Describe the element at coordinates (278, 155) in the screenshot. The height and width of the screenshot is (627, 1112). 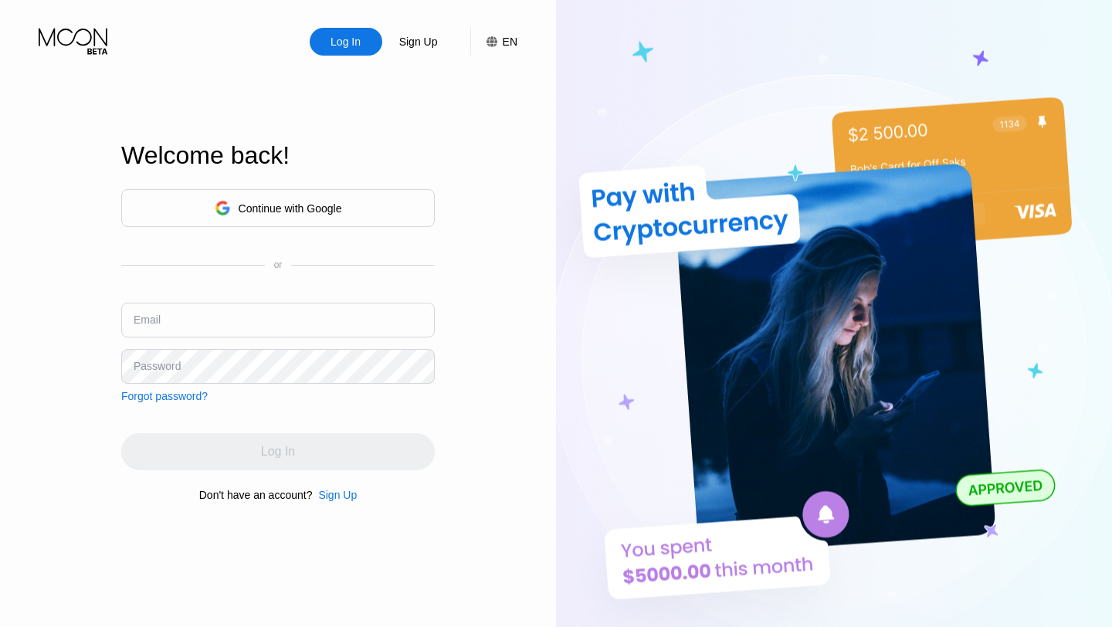
I see `div: Welcome back!` at that location.